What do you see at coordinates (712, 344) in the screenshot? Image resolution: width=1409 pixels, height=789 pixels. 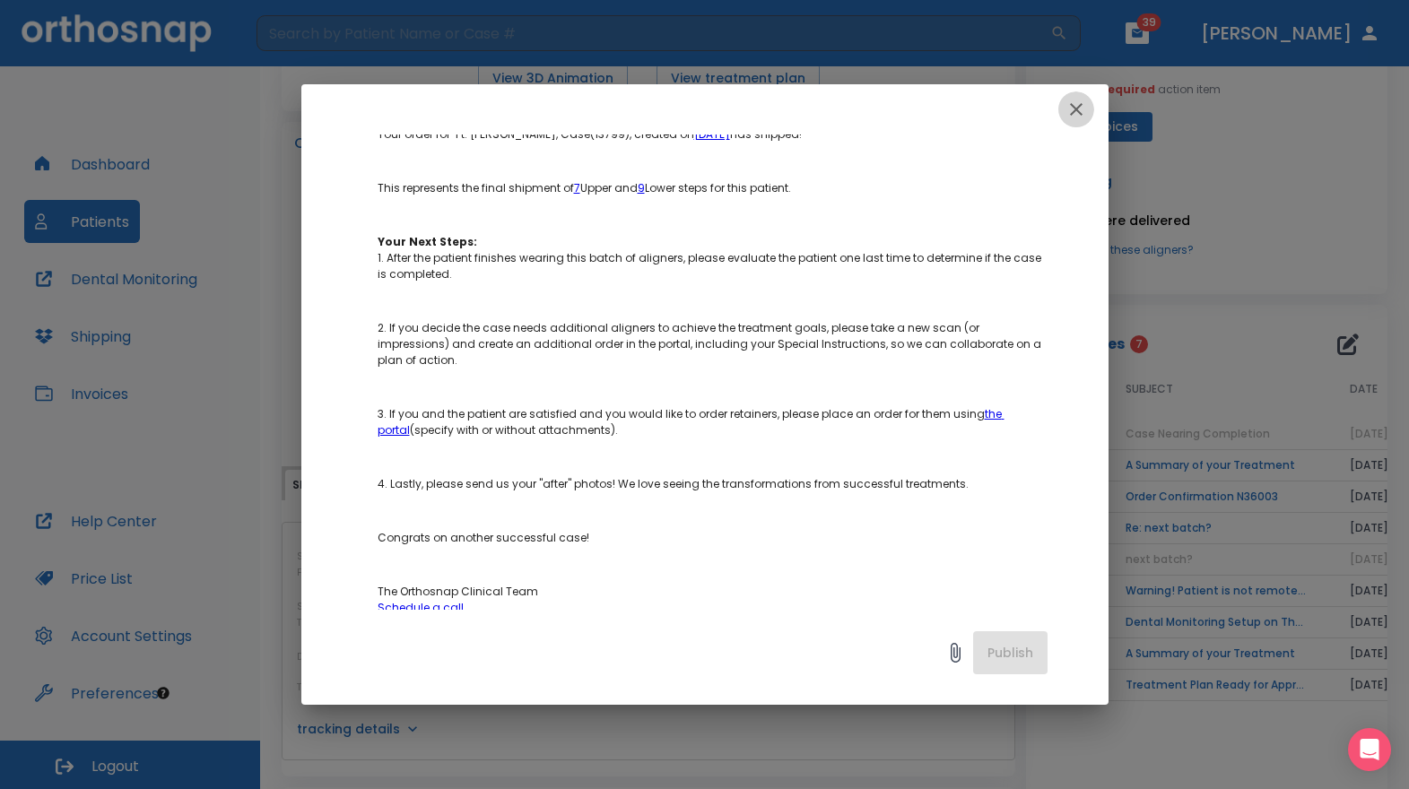 I see `p: 2. If you decide the case needs additional aligners to achieve the treatment goals, please take a...` at bounding box center [712, 344].